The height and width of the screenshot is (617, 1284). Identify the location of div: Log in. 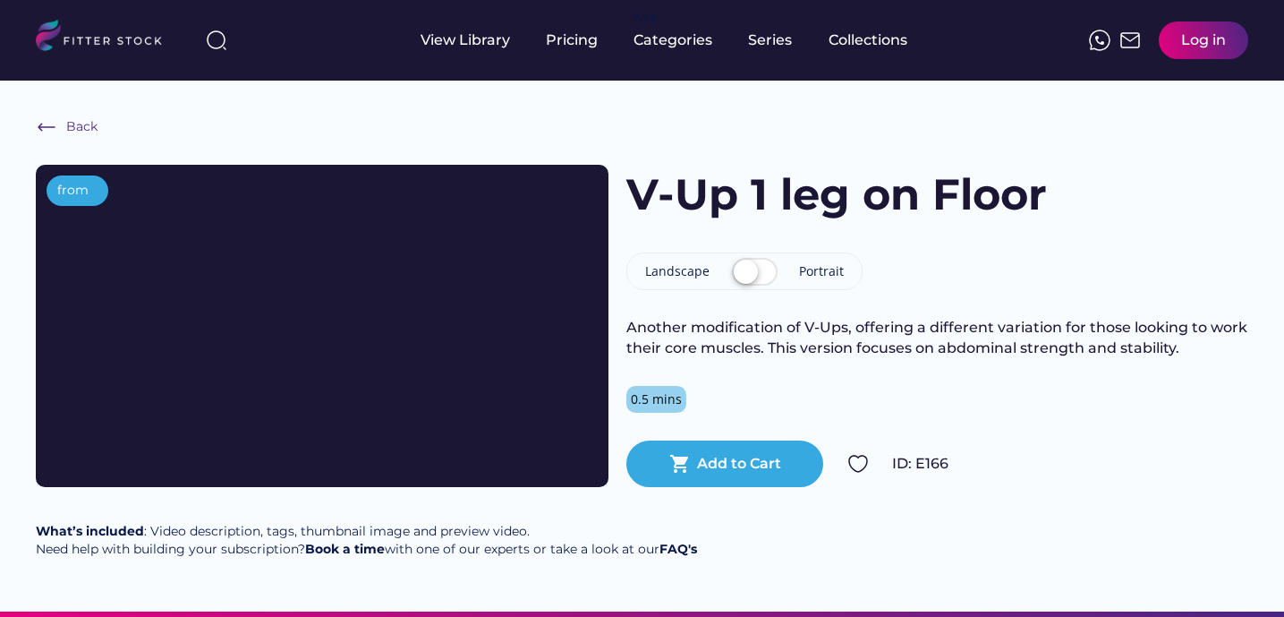
(1204, 40).